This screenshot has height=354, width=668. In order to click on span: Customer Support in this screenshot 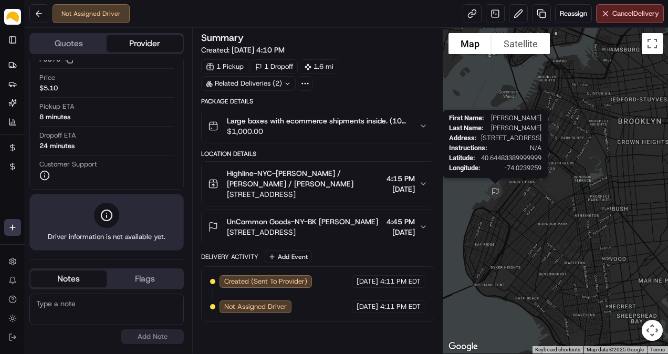, I will do `click(68, 164)`.